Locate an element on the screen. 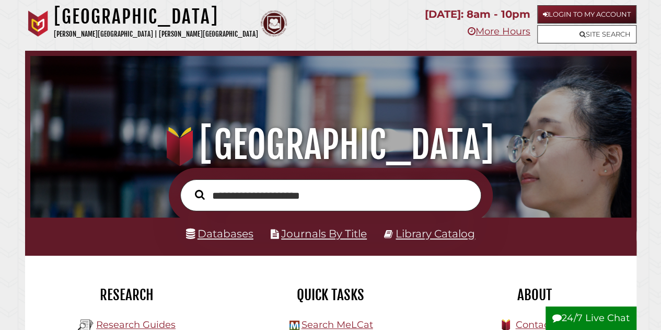  a: Databases is located at coordinates (219, 233).